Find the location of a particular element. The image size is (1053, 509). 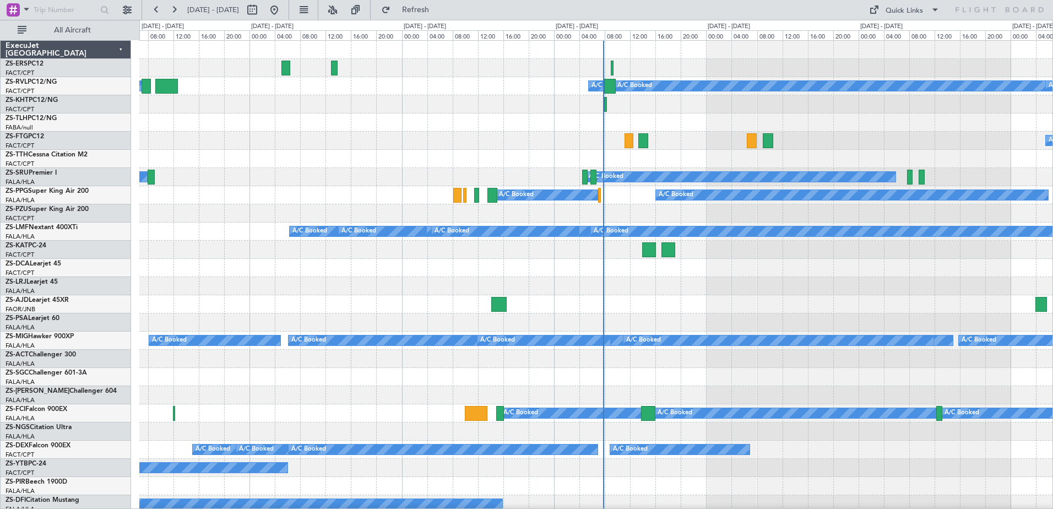

span: ZS-MIG is located at coordinates (17, 336).